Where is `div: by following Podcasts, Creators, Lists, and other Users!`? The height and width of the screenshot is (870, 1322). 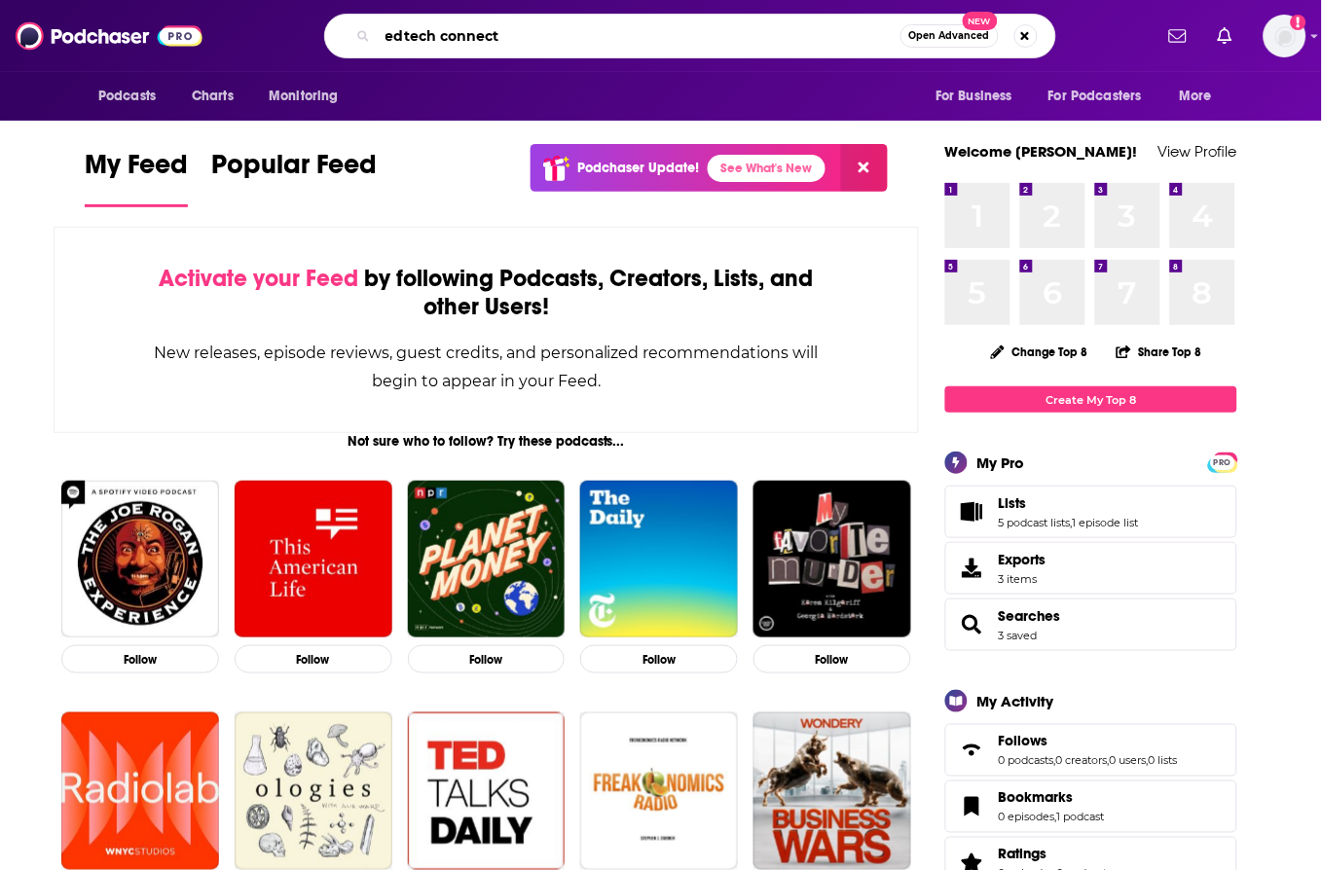 div: by following Podcasts, Creators, Lists, and other Users! is located at coordinates (486, 293).